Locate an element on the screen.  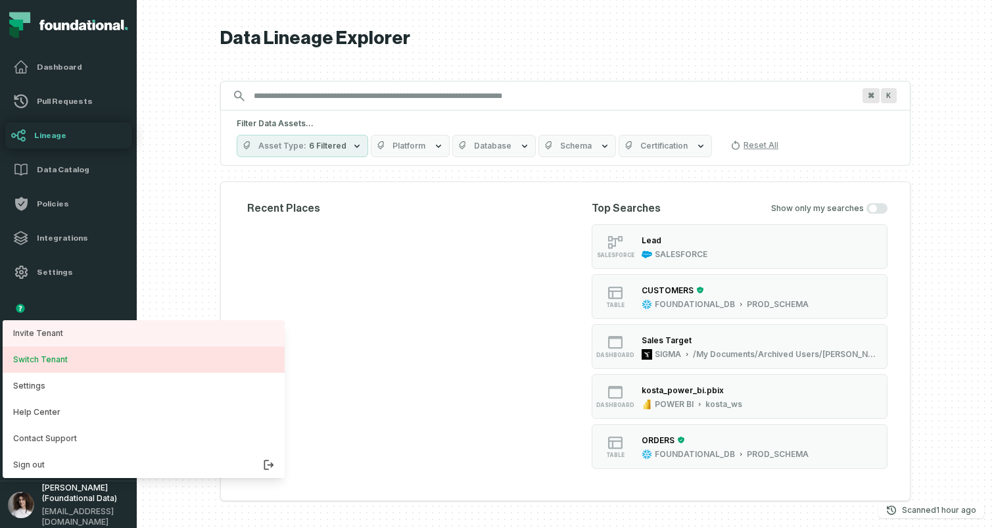
a: Invite Tenant is located at coordinates (143, 333).